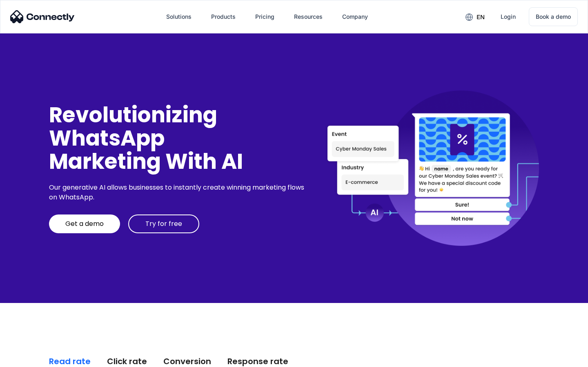 The image size is (588, 367). Describe the element at coordinates (70, 362) in the screenshot. I see `div: Read rate` at that location.